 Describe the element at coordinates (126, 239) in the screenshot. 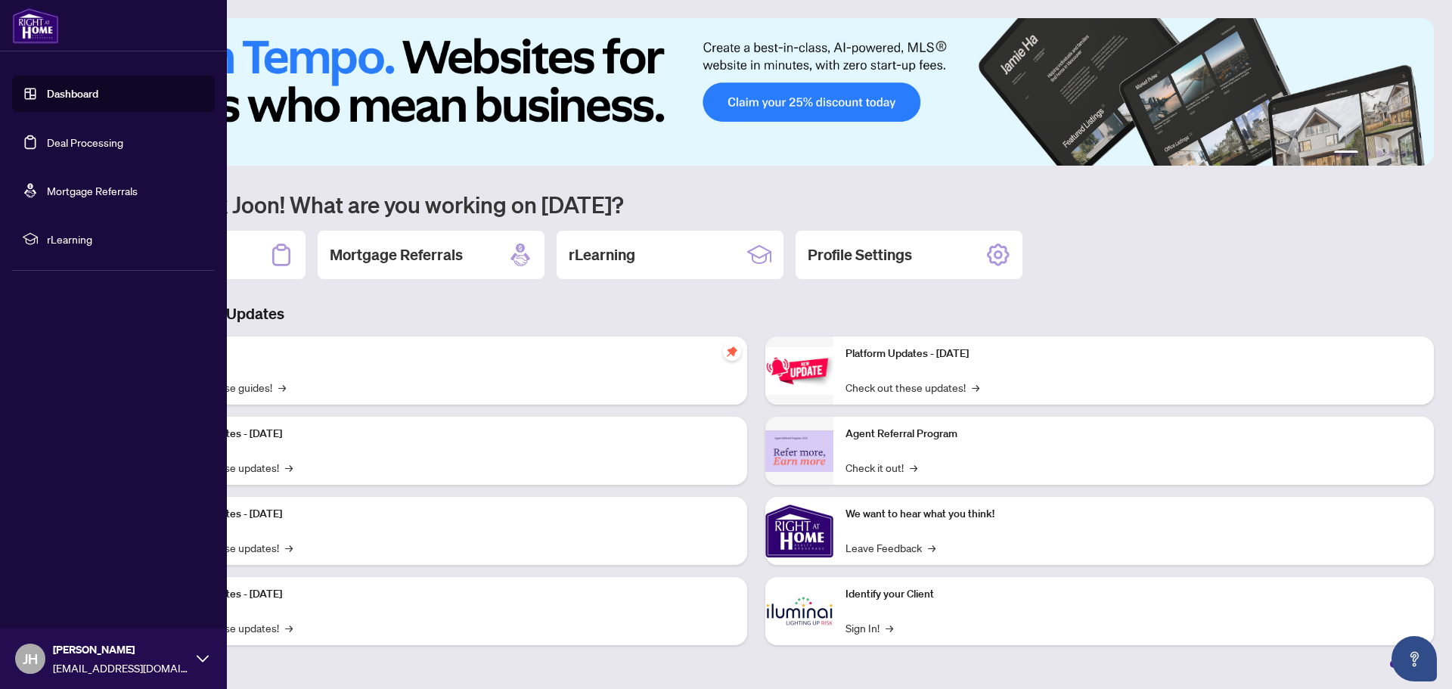

I see `span: rLearning` at that location.